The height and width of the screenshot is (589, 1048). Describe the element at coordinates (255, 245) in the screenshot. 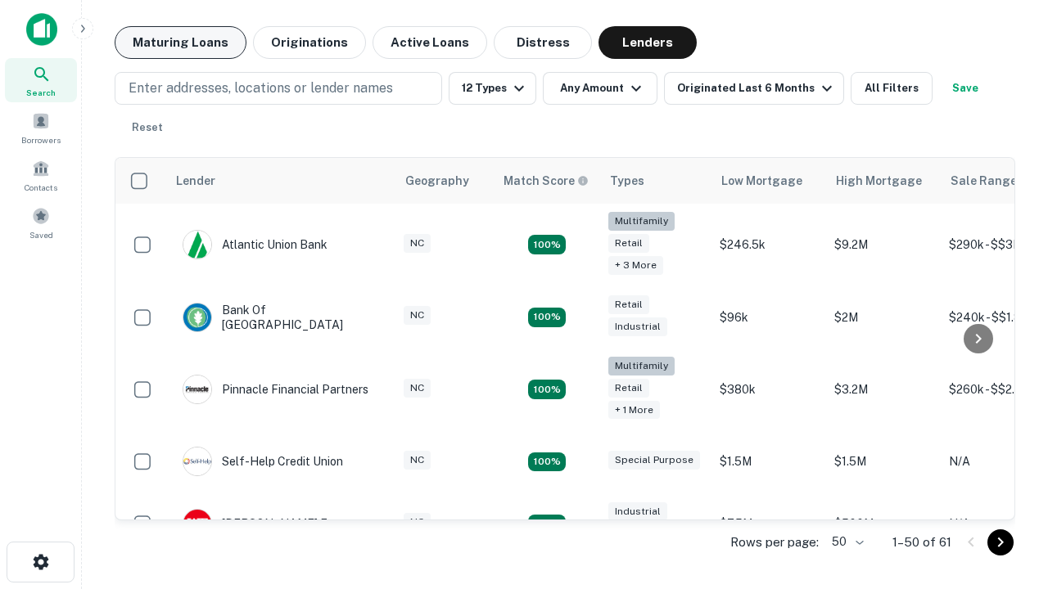

I see `div: Atlantic Union Bank` at that location.